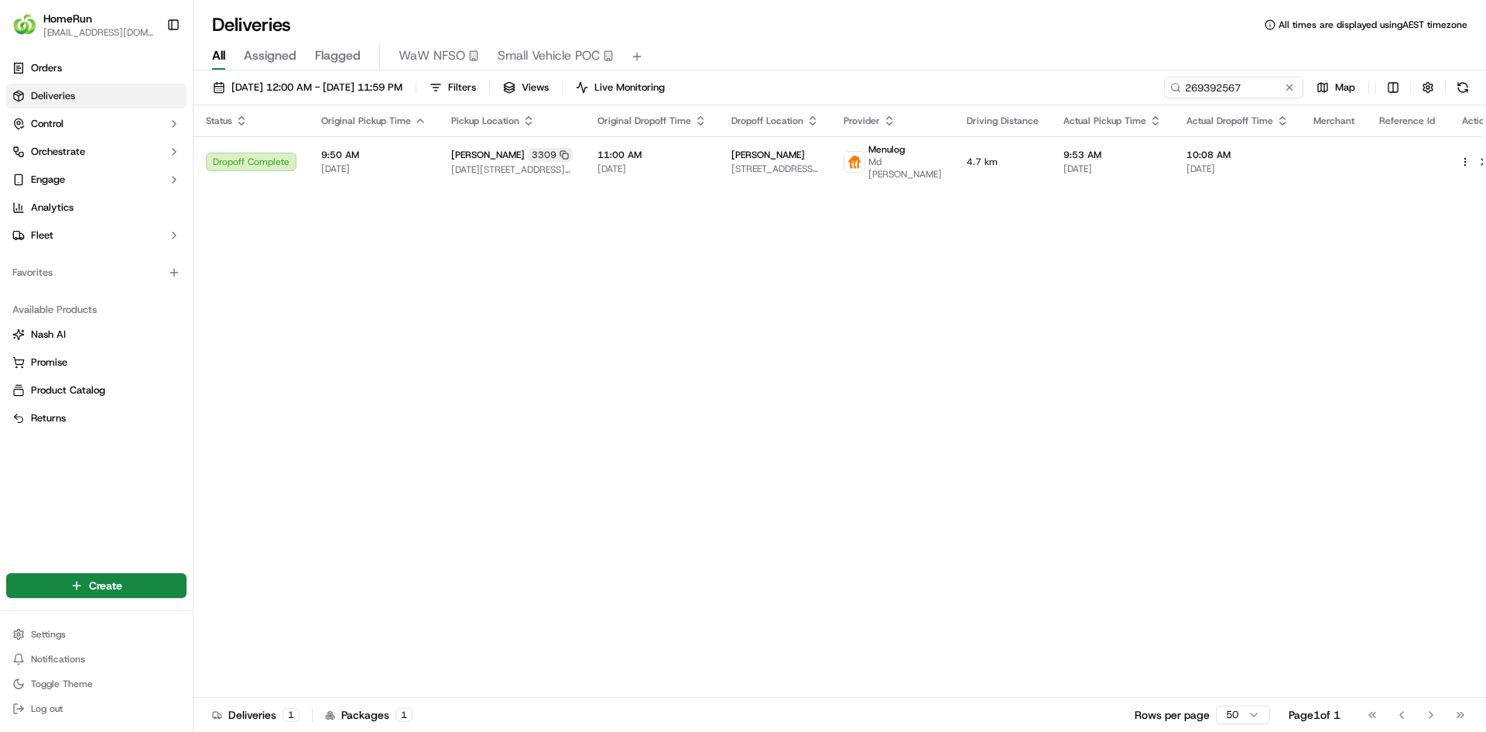 This screenshot has height=732, width=1486. I want to click on span: Flagged, so click(338, 56).